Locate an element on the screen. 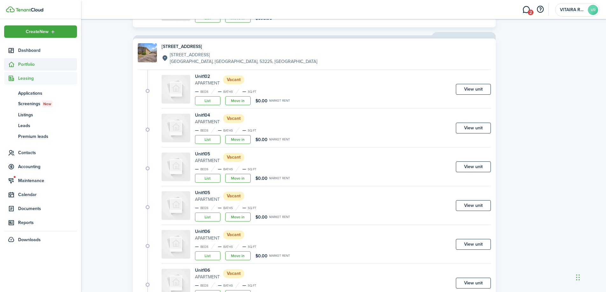 This screenshot has height=292, width=606. span: Create New is located at coordinates (37, 32).